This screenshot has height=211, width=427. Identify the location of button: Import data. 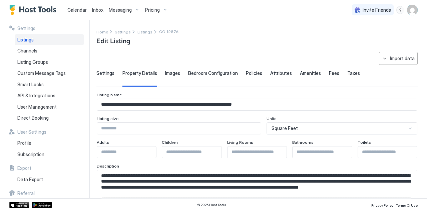
(399, 58).